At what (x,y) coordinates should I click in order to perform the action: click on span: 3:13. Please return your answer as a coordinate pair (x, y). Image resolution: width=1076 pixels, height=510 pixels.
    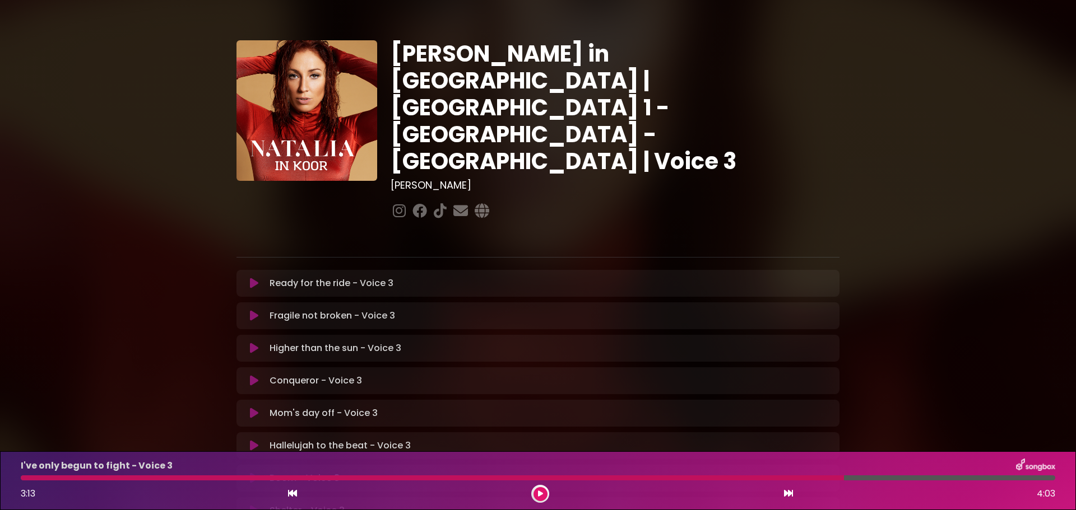
    Looking at the image, I should click on (28, 494).